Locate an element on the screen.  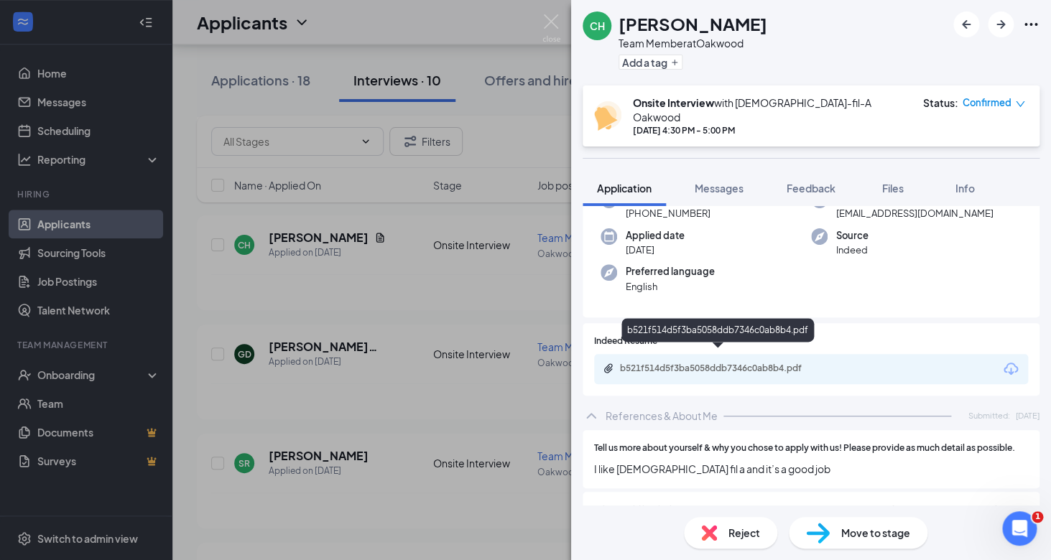
b: Onsite Interview is located at coordinates (673, 103).